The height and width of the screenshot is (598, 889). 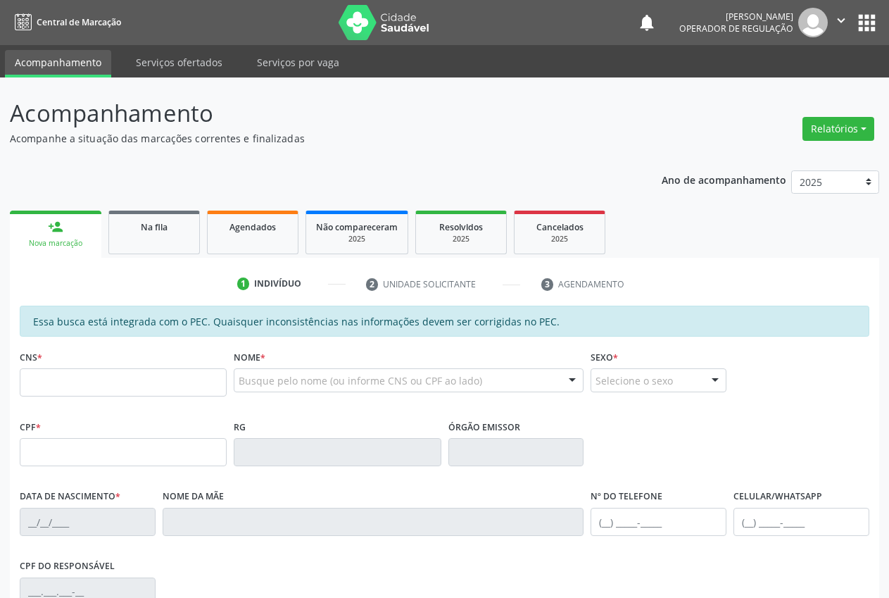 I want to click on p: Acompanhe a situação das marcações correntes e finalizadas, so click(x=314, y=138).